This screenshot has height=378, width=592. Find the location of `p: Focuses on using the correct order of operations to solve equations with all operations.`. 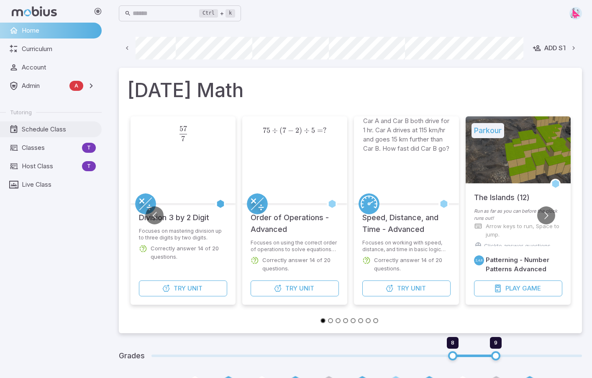

p: Focuses on using the correct order of operations to solve equations with all operations. is located at coordinates (294, 246).